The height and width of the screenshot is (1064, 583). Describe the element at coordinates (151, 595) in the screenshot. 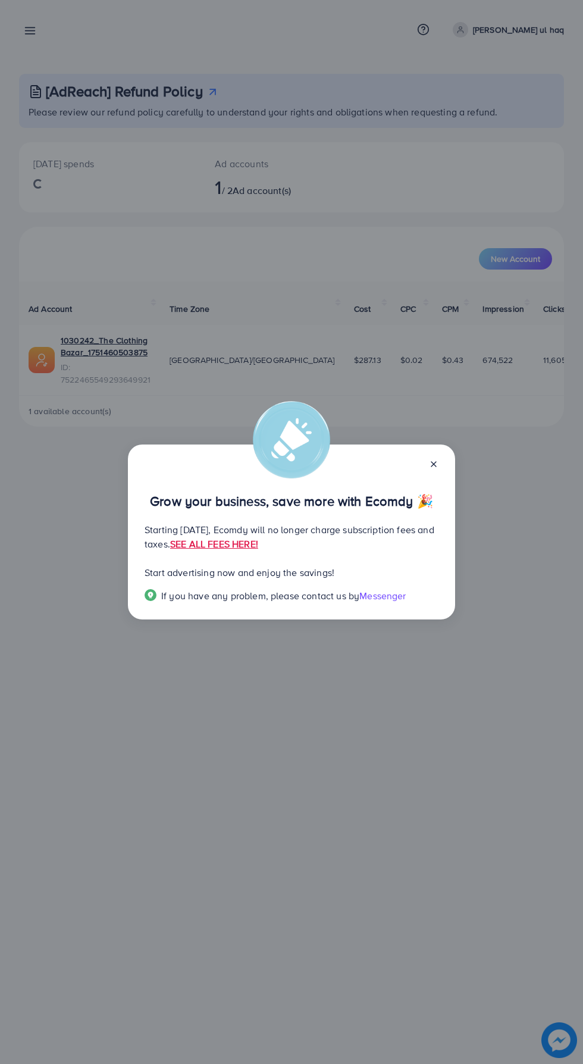

I see `img: Popup guide` at that location.